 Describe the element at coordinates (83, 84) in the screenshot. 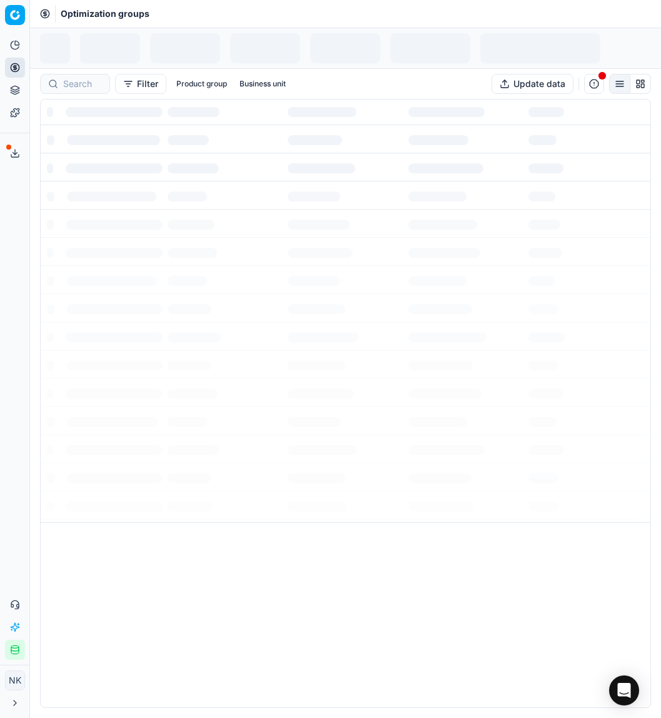

I see `input: Search` at that location.